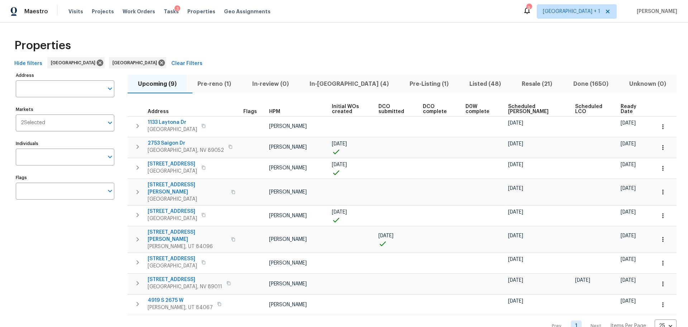 The image size is (688, 327). Describe the element at coordinates (180, 300) in the screenshot. I see `span: 4919 S 2675 W` at that location.